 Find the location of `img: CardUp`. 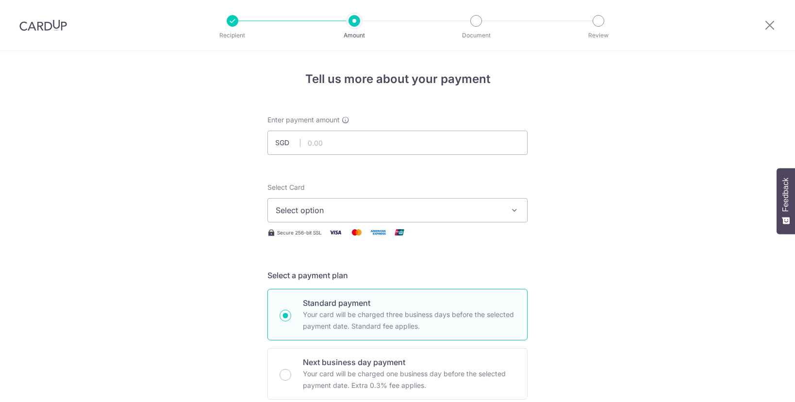

img: CardUp is located at coordinates (43, 25).